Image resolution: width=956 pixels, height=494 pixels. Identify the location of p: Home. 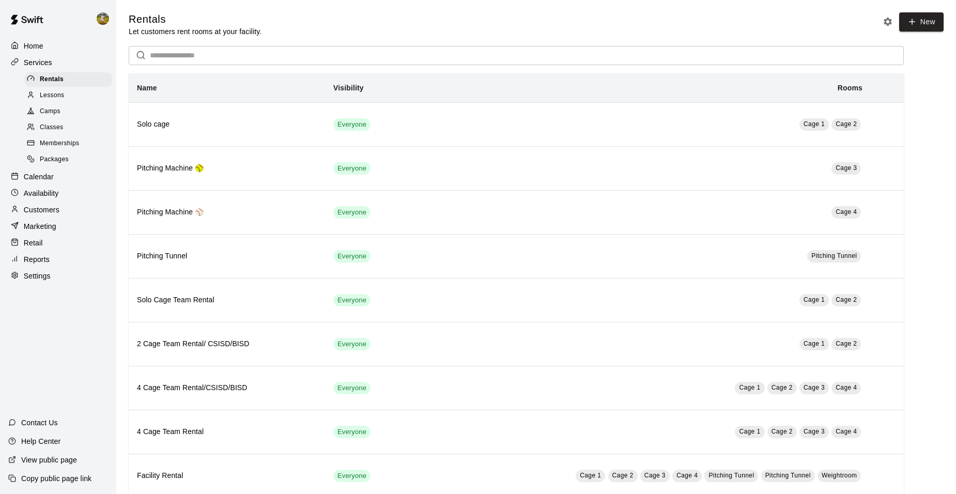
(34, 46).